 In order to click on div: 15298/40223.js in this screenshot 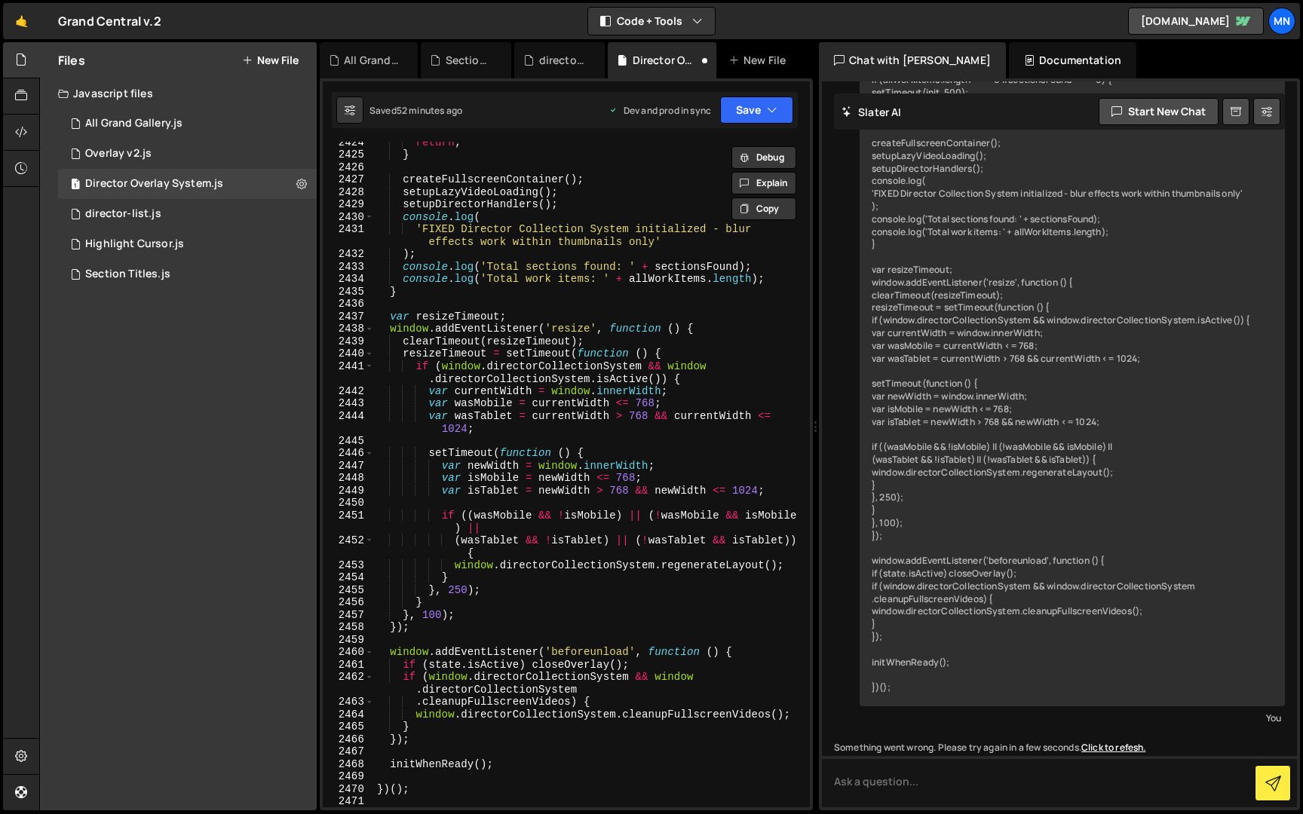, I will do `click(187, 274)`.